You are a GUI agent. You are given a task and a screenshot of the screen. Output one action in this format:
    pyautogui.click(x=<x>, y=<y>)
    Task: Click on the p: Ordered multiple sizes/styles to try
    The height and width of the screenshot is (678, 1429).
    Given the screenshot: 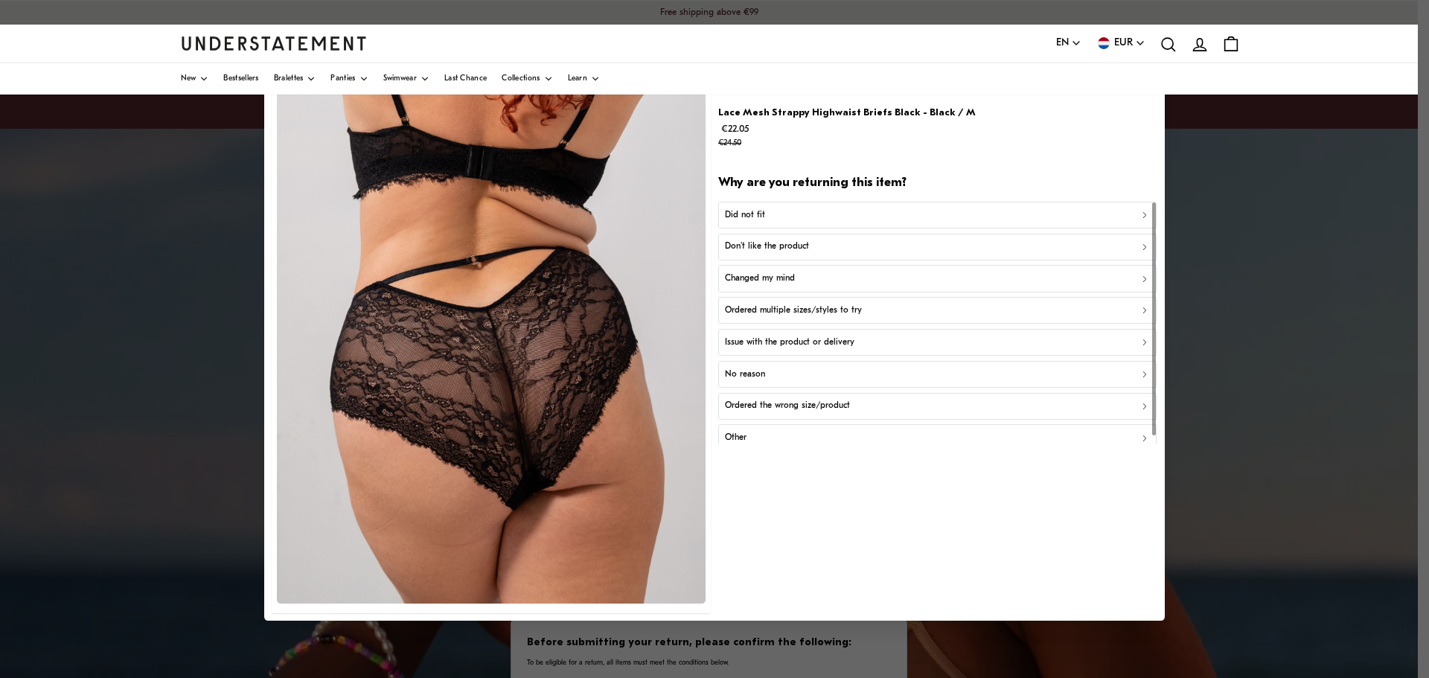 What is the action you would take?
    pyautogui.click(x=793, y=310)
    